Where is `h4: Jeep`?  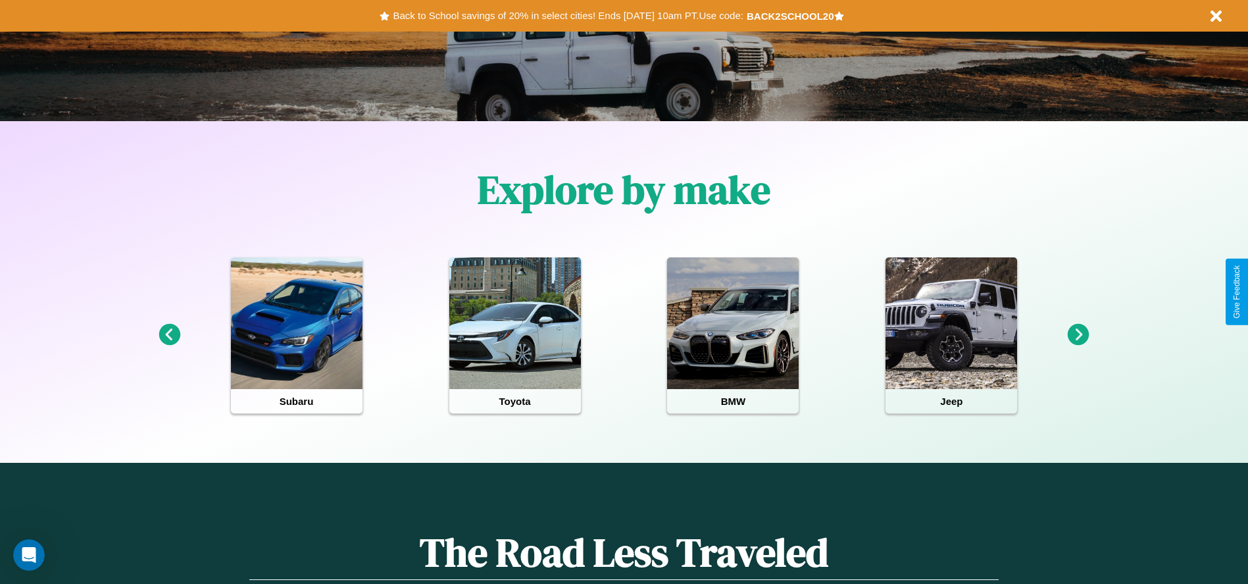
h4: Jeep is located at coordinates (951, 401).